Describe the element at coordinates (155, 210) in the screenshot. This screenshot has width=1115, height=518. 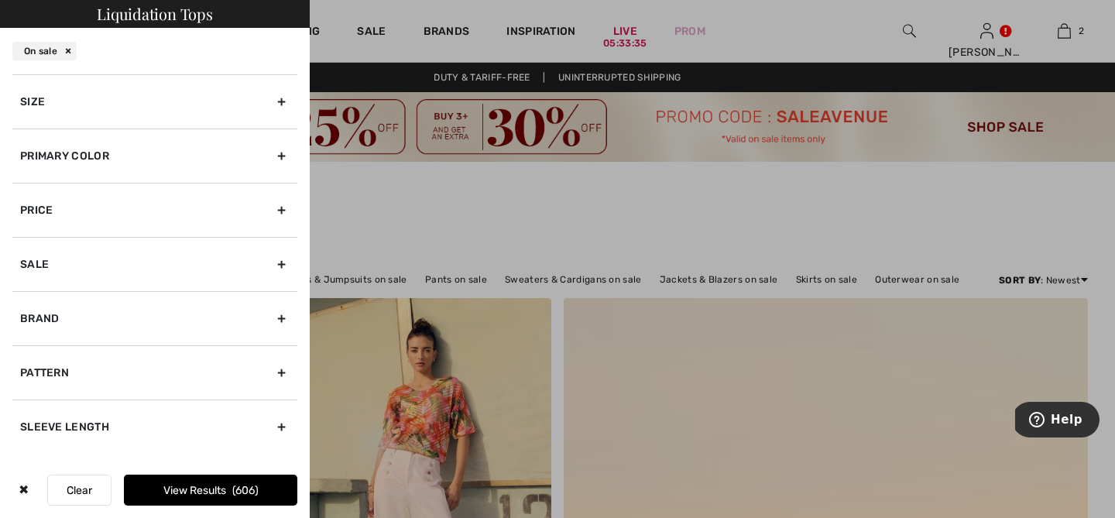
I see `div: Price` at that location.